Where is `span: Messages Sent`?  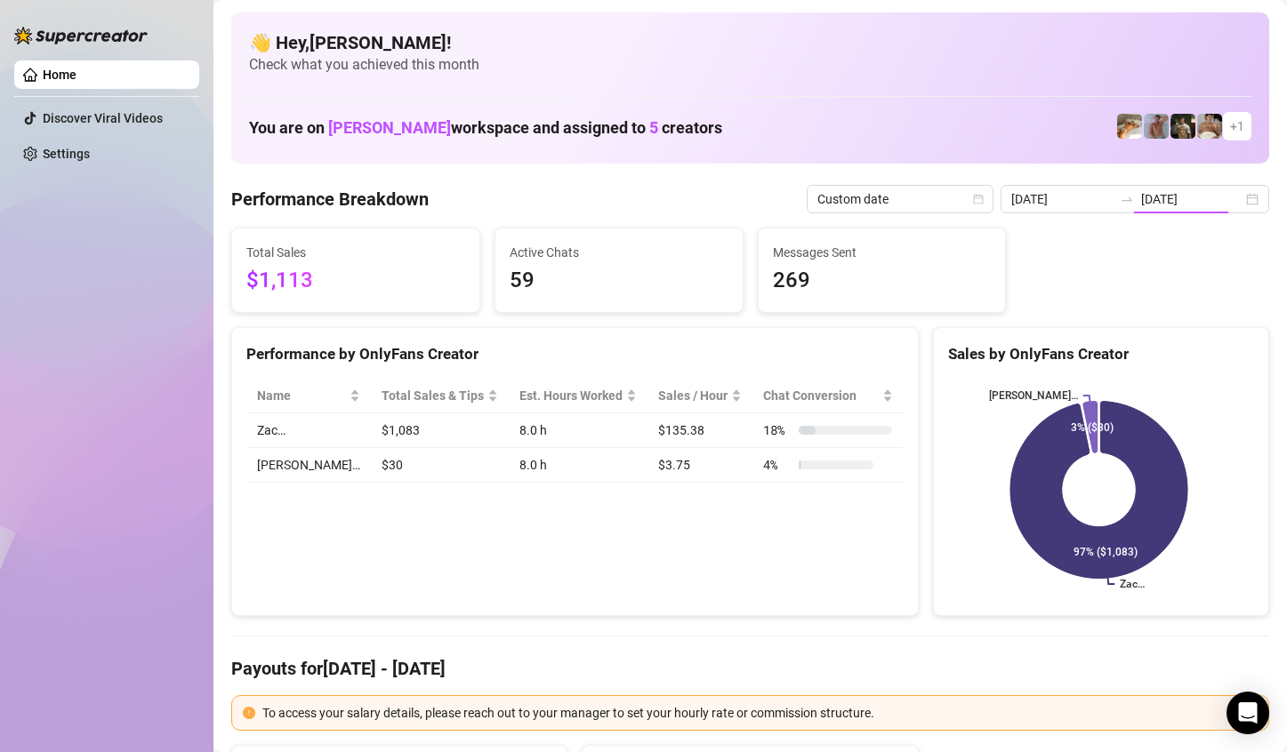
span: Messages Sent is located at coordinates (882, 253).